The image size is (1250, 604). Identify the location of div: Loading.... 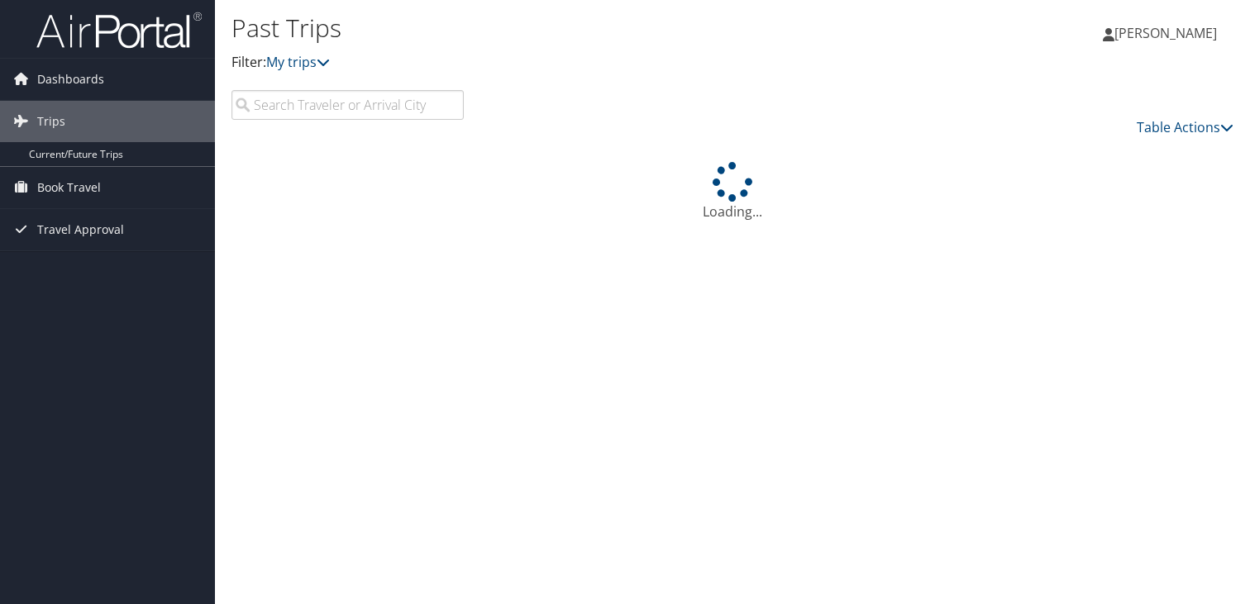
(732, 192).